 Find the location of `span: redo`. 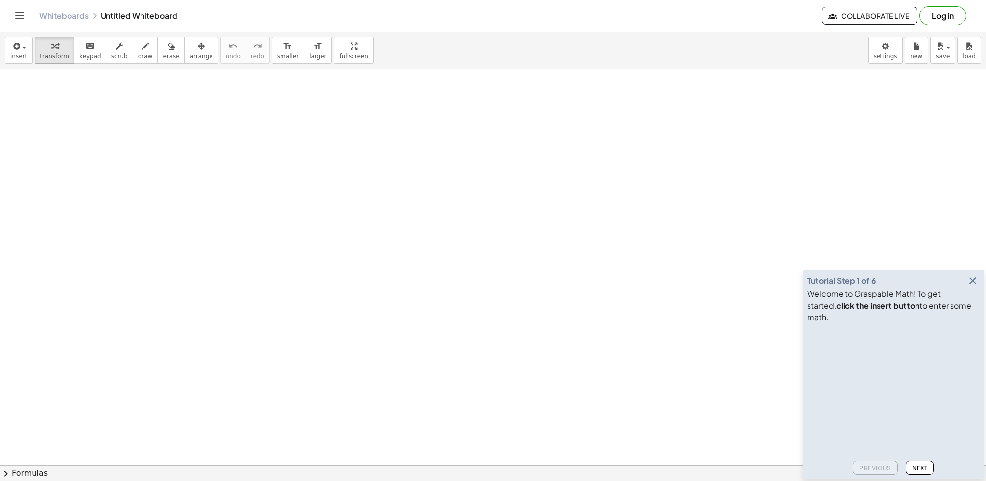

span: redo is located at coordinates (257, 56).